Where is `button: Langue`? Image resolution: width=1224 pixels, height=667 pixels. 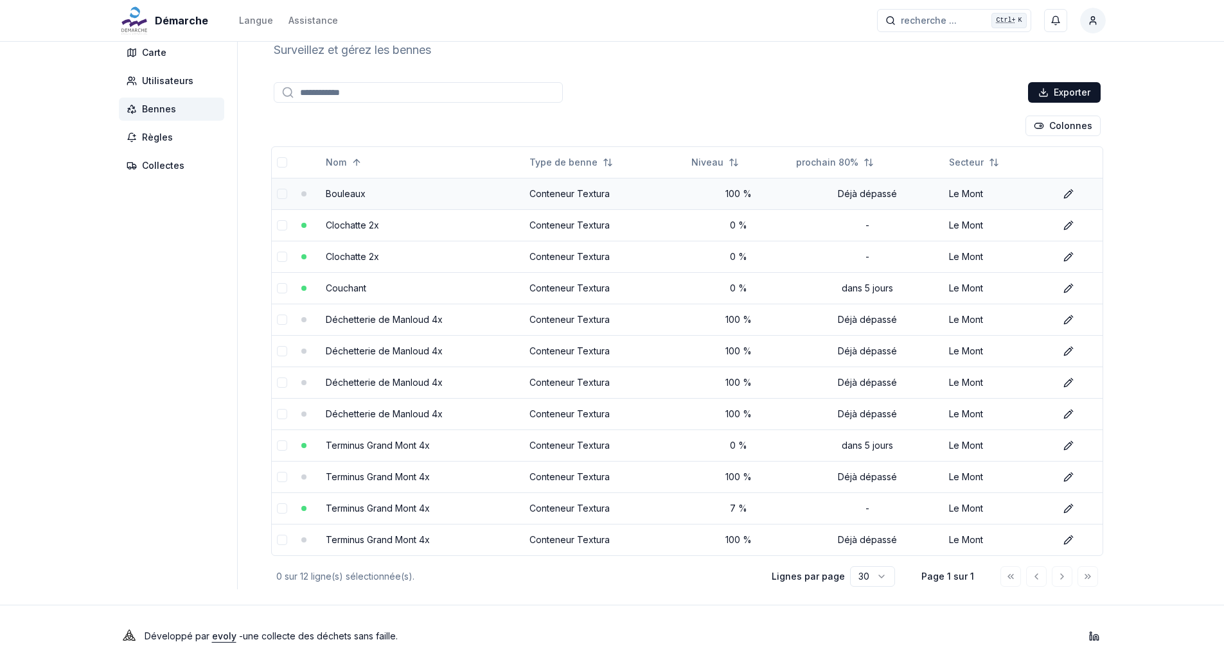 button: Langue is located at coordinates (256, 21).